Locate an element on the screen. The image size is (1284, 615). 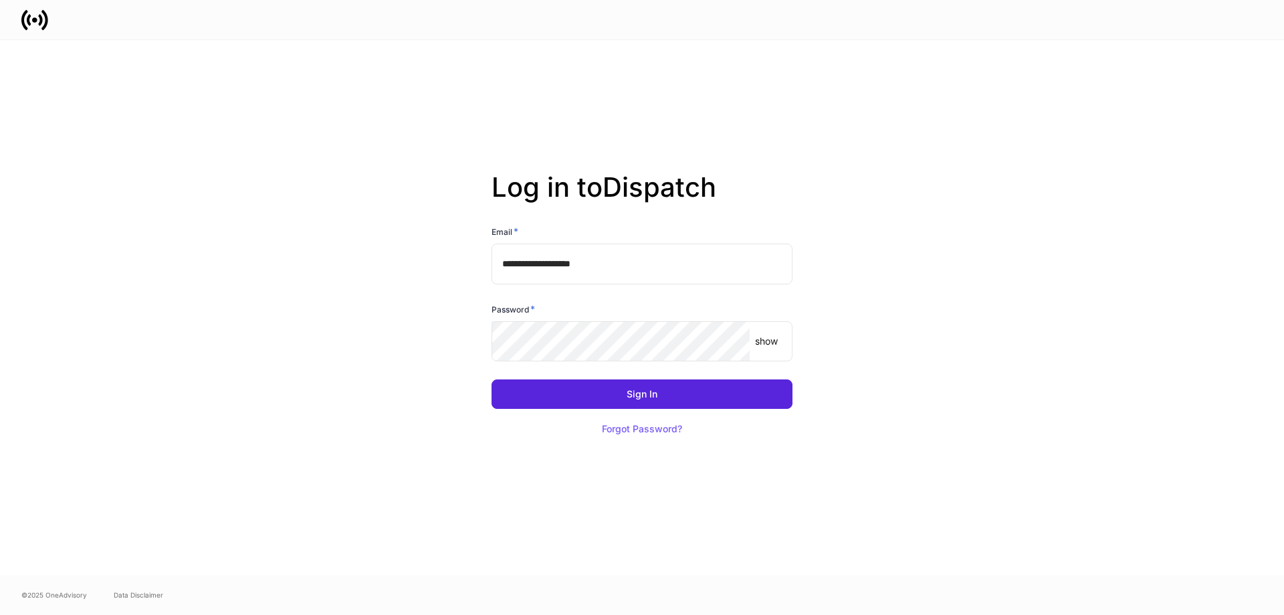
p: show is located at coordinates (767, 341).